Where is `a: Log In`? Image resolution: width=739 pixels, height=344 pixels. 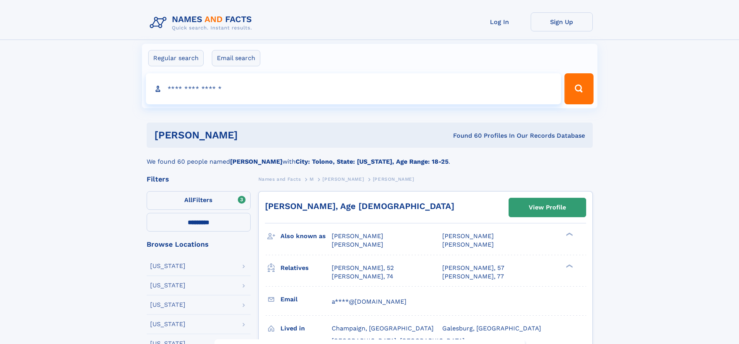 a: Log In is located at coordinates (500, 22).